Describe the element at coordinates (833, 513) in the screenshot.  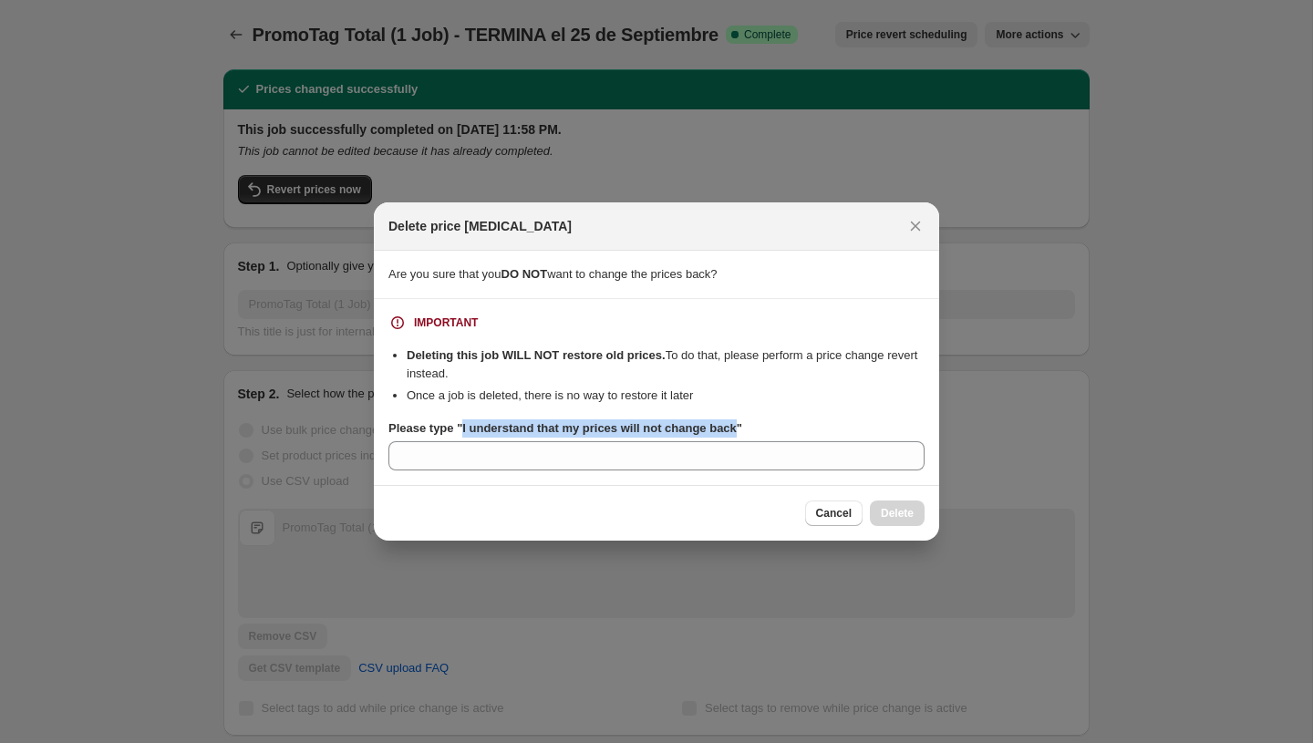
I see `button: Cancel` at that location.